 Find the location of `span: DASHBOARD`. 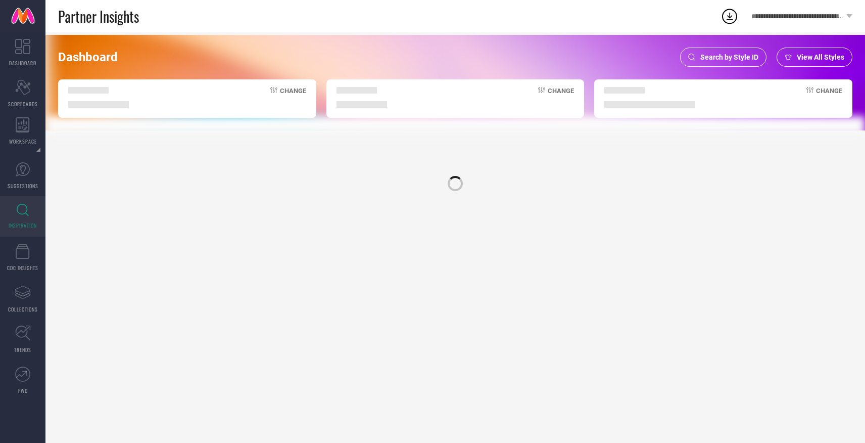

span: DASHBOARD is located at coordinates (23, 63).